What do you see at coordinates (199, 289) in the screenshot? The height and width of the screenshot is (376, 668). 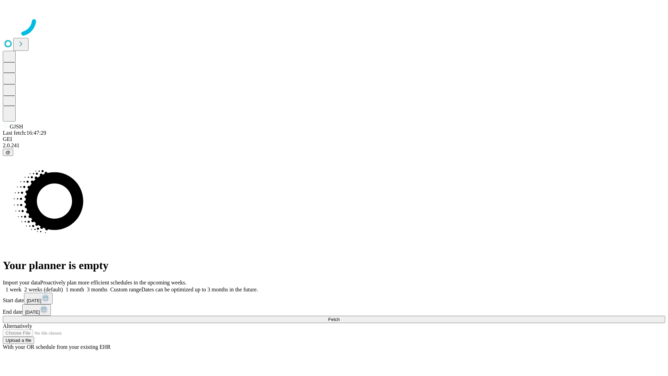 I see `span: Dates can be optimized up to 3 months in the future.` at bounding box center [199, 289].